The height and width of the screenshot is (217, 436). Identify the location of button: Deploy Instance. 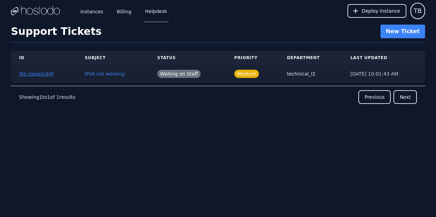
(377, 11).